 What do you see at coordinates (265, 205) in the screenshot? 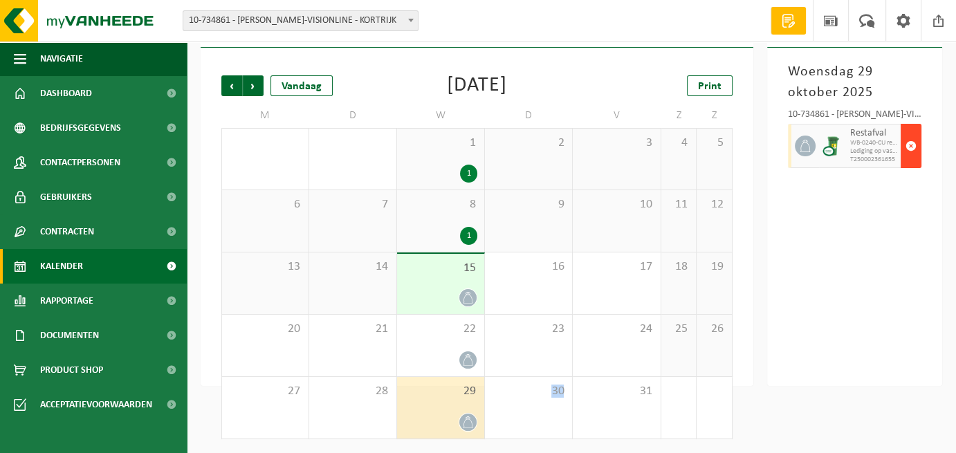
I see `span: 6` at bounding box center [265, 205].